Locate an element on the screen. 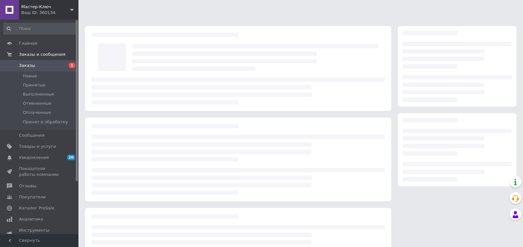  span: Отзывы is located at coordinates (27, 186).